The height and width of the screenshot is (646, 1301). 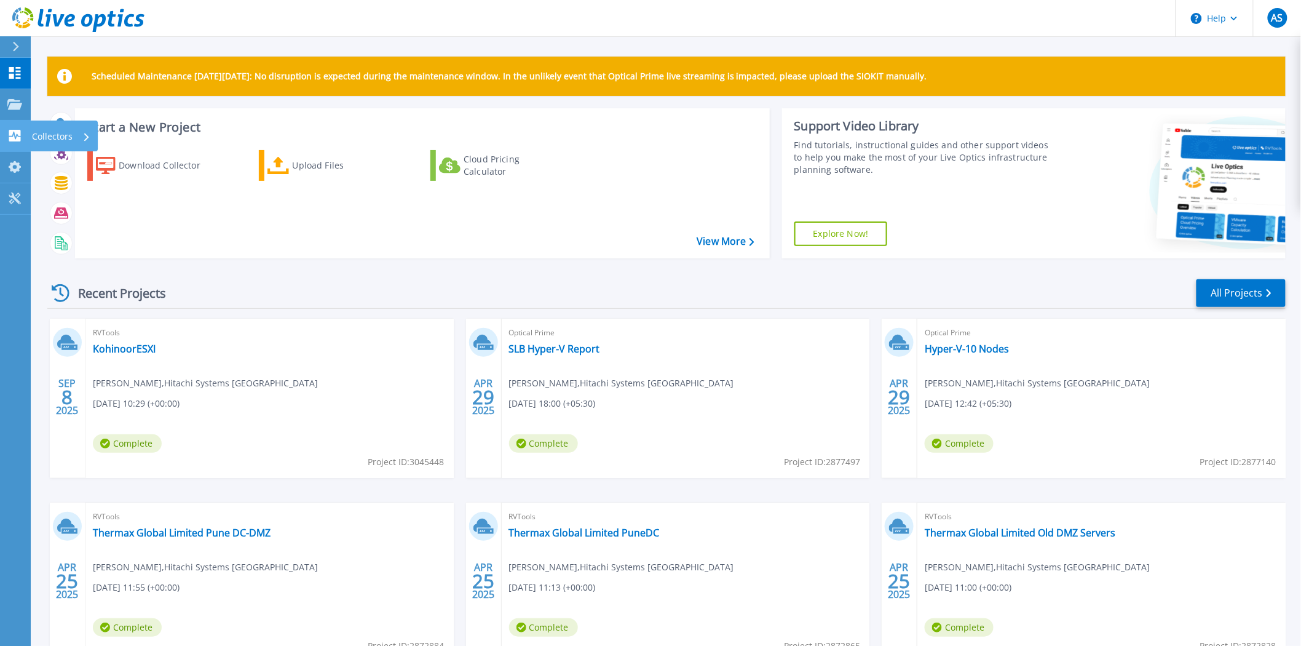 I want to click on div: Upload Files, so click(x=342, y=165).